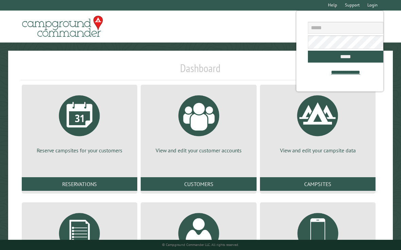  I want to click on img: Campground Commander, so click(62, 26).